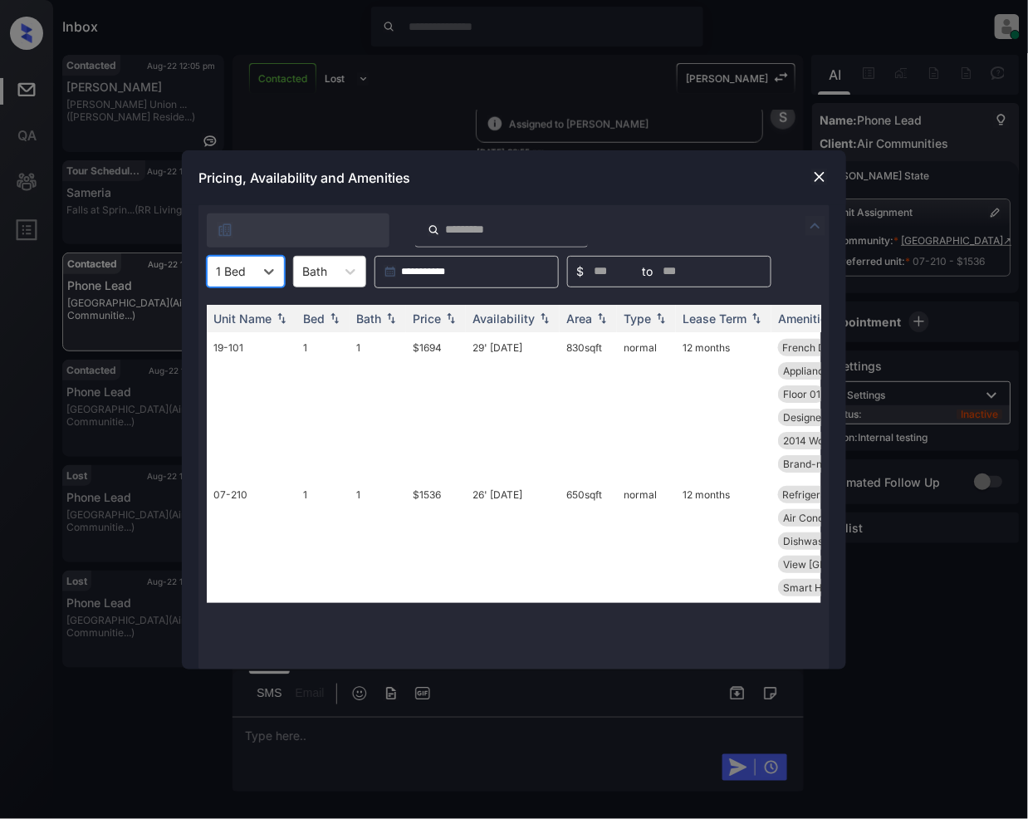  What do you see at coordinates (252, 541) in the screenshot?
I see `td: 07-210` at bounding box center [252, 541].